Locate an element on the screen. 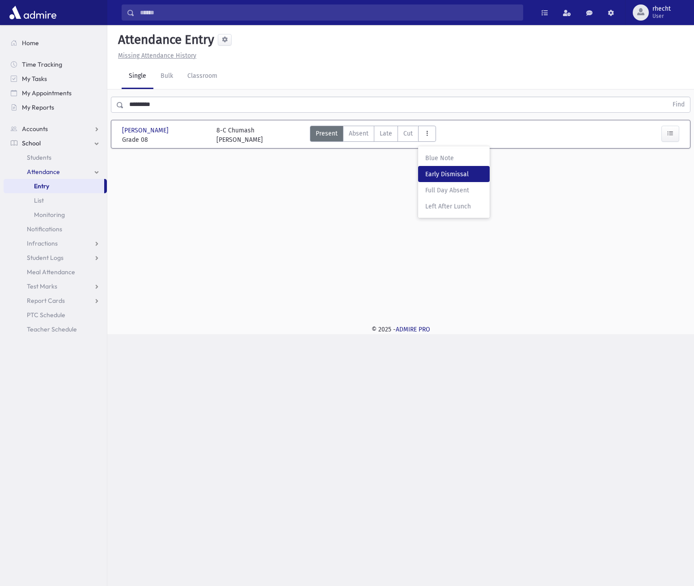 This screenshot has width=694, height=586. a: Infractions is located at coordinates (55, 243).